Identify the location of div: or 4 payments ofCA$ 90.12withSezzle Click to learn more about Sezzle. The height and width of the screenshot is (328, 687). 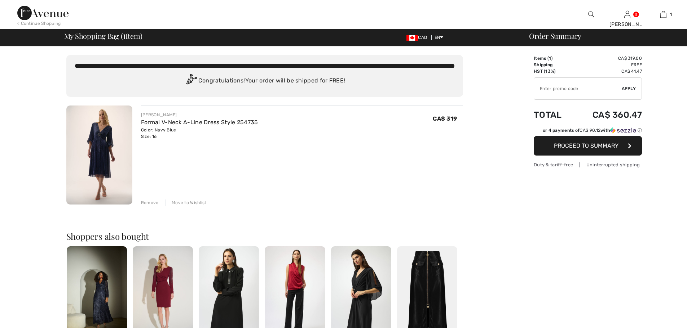
(588, 132).